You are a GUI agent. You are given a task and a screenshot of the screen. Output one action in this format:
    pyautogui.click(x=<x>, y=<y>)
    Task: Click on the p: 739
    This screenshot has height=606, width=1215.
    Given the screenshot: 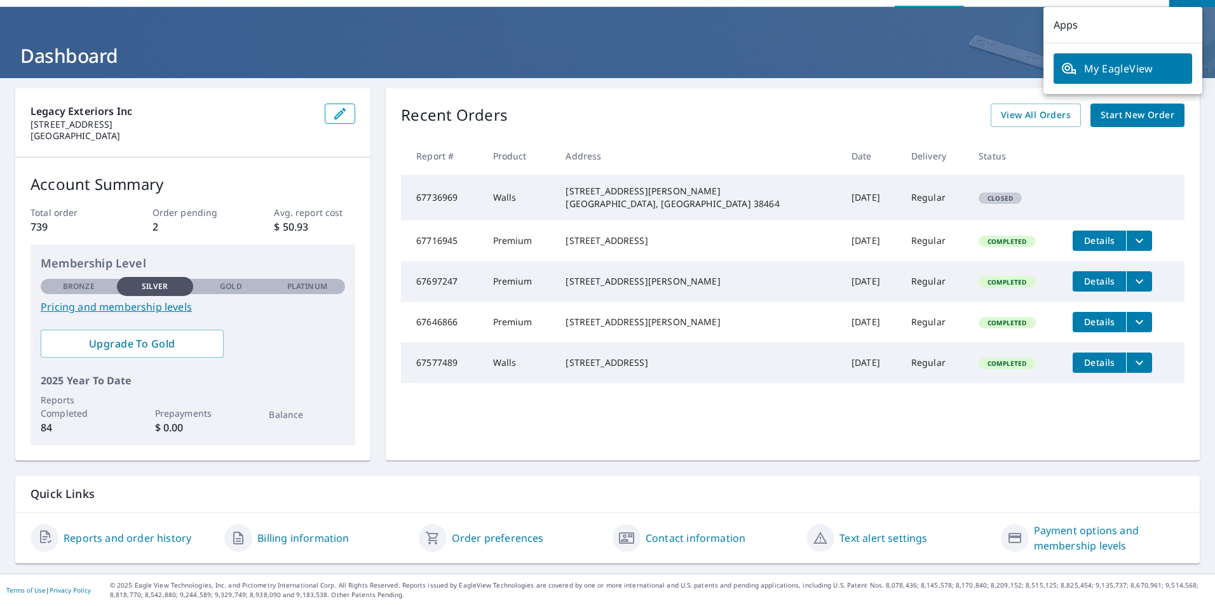 What is the action you would take?
    pyautogui.click(x=71, y=227)
    